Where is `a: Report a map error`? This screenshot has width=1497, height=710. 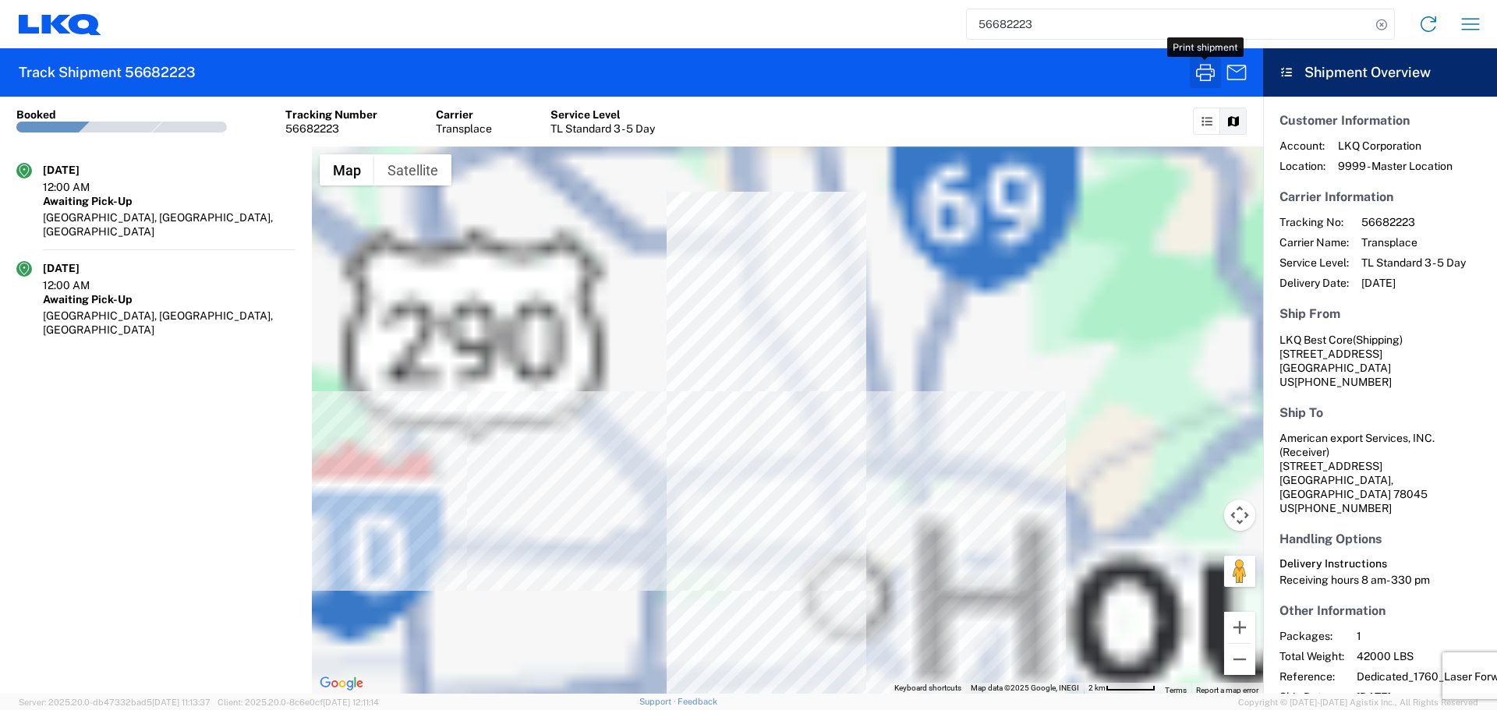
a: Report a map error is located at coordinates (1227, 690).